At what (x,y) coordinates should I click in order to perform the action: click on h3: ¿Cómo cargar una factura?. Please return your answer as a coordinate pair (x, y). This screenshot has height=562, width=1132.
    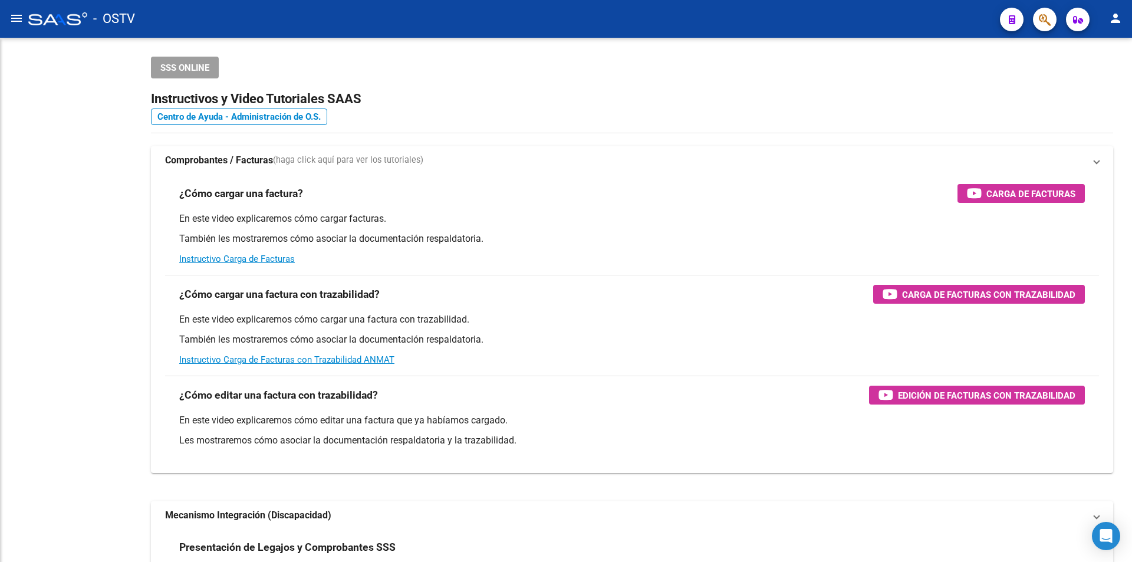
    Looking at the image, I should click on (241, 193).